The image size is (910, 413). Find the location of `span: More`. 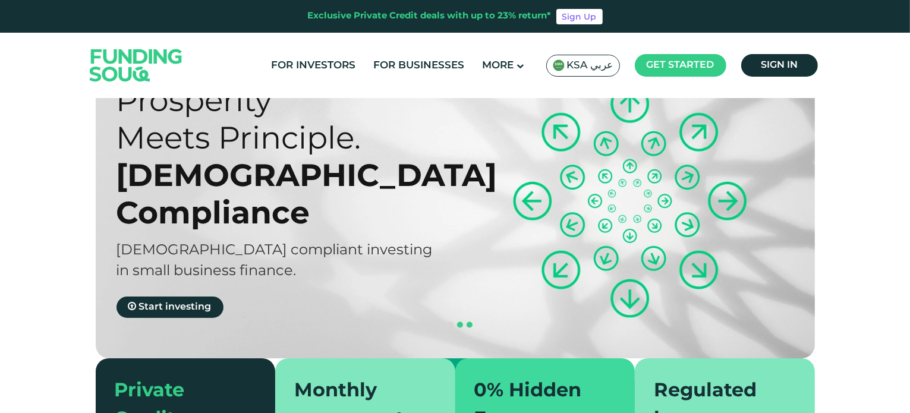

span: More is located at coordinates (498, 65).